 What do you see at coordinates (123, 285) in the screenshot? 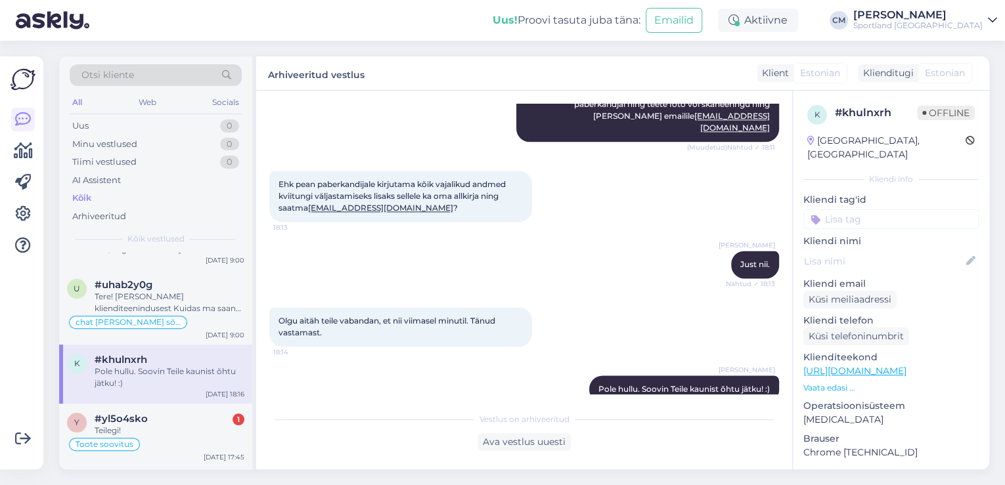
I see `span: #uhab2y0g` at bounding box center [123, 285].